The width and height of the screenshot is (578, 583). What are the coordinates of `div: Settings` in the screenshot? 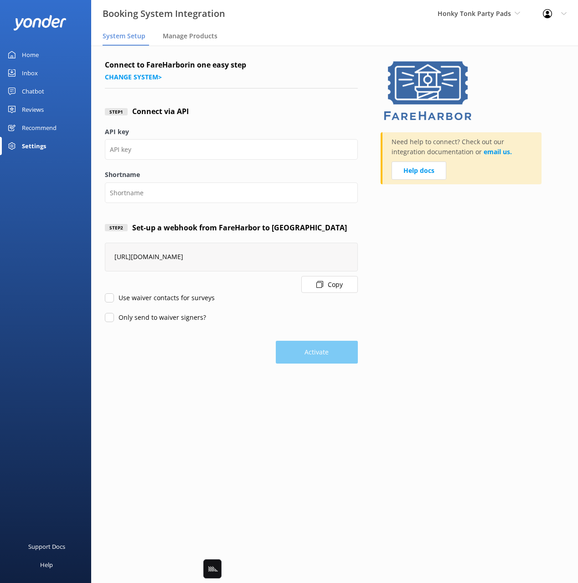 It's located at (34, 146).